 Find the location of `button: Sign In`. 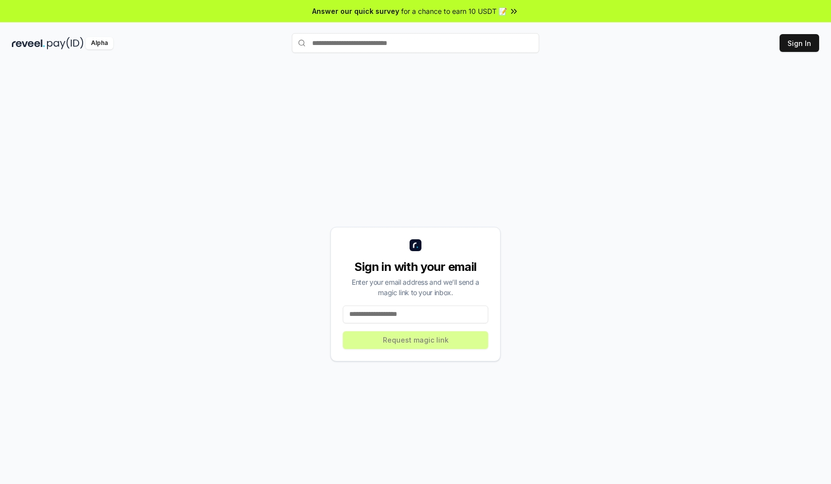

button: Sign In is located at coordinates (799, 43).